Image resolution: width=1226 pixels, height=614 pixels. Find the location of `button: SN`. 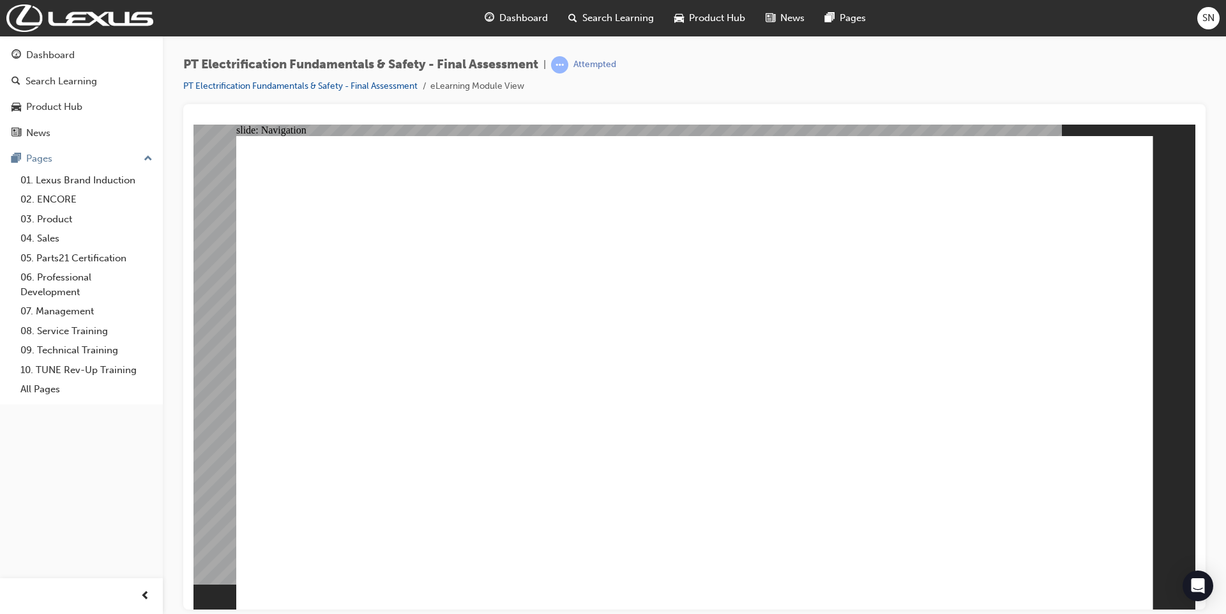

button: SN is located at coordinates (1208, 18).